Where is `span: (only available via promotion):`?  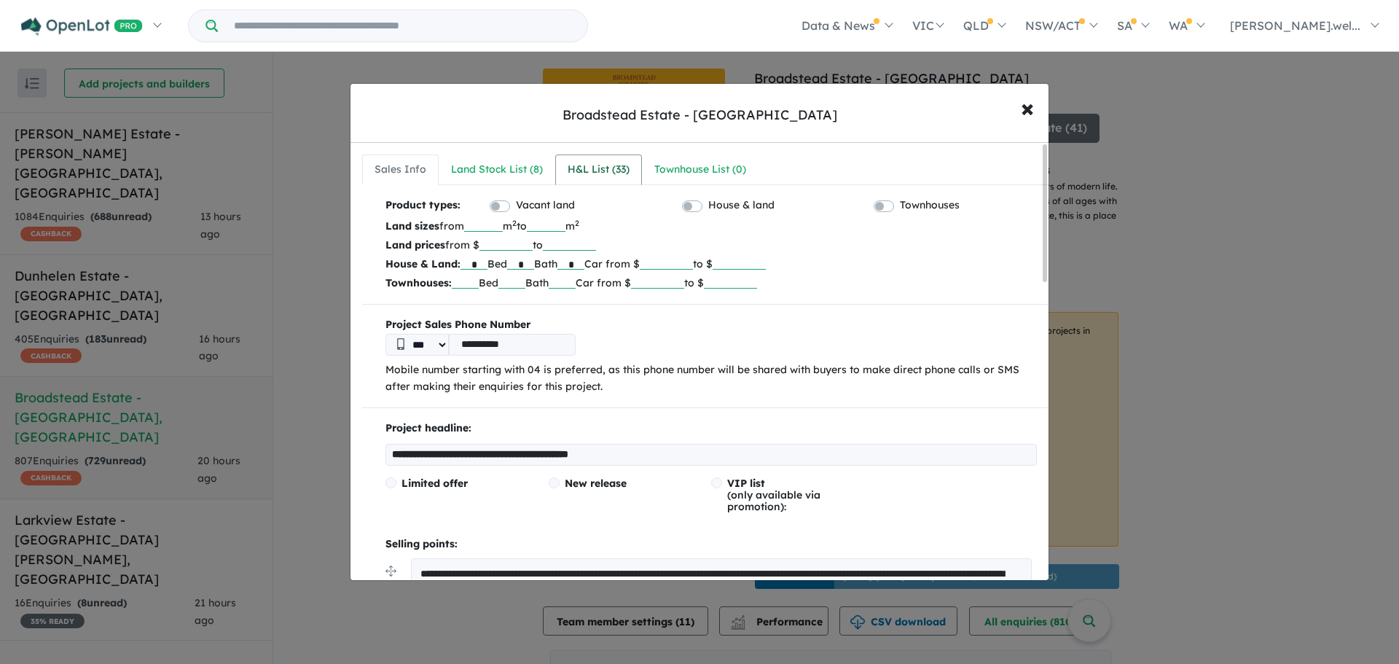 span: (only available via promotion): is located at coordinates (774, 495).